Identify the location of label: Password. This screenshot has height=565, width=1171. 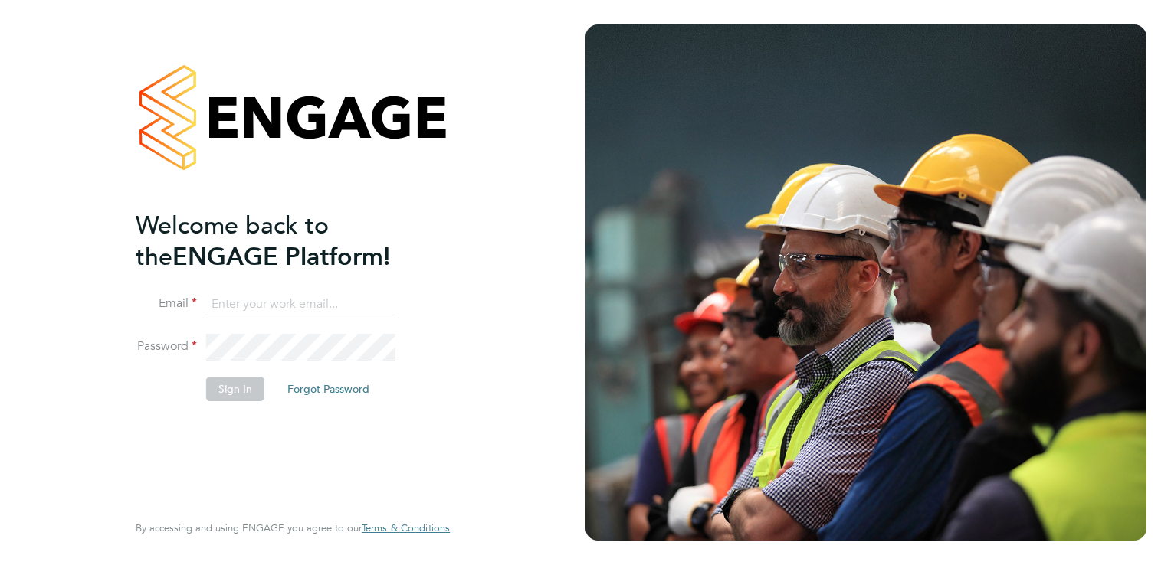
(166, 346).